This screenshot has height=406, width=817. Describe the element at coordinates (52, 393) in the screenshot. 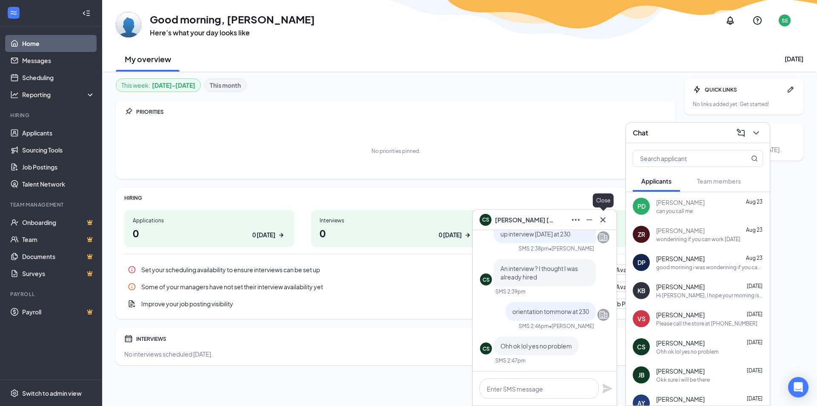

I see `div: Switch to admin view` at that location.